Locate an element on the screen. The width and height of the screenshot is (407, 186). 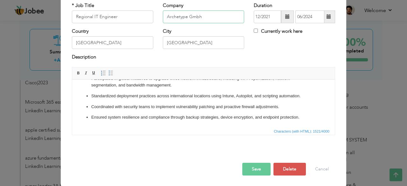
label: * Job Title is located at coordinates (83, 5).